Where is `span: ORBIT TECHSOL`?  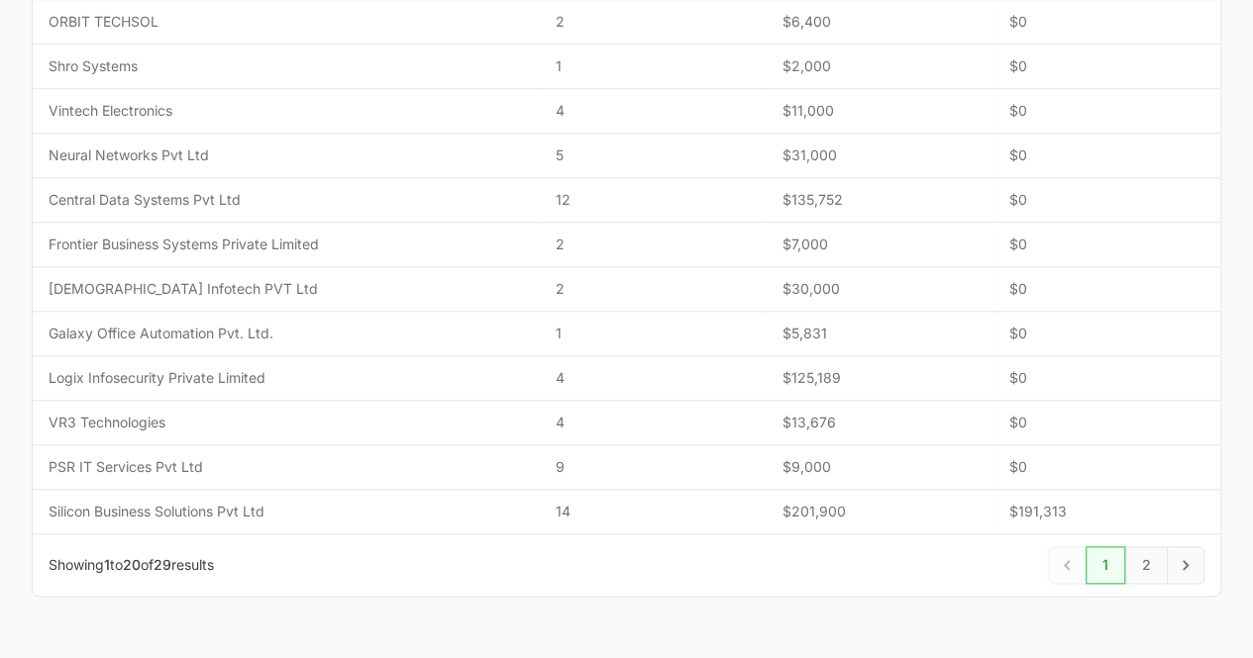
span: ORBIT TECHSOL is located at coordinates (285, 22).